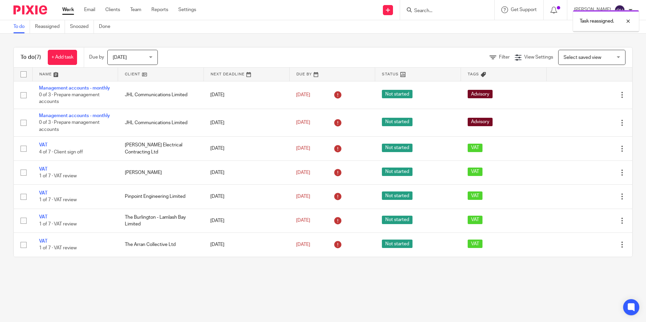 The width and height of the screenshot is (646, 322). I want to click on img: svg%3E, so click(620, 10).